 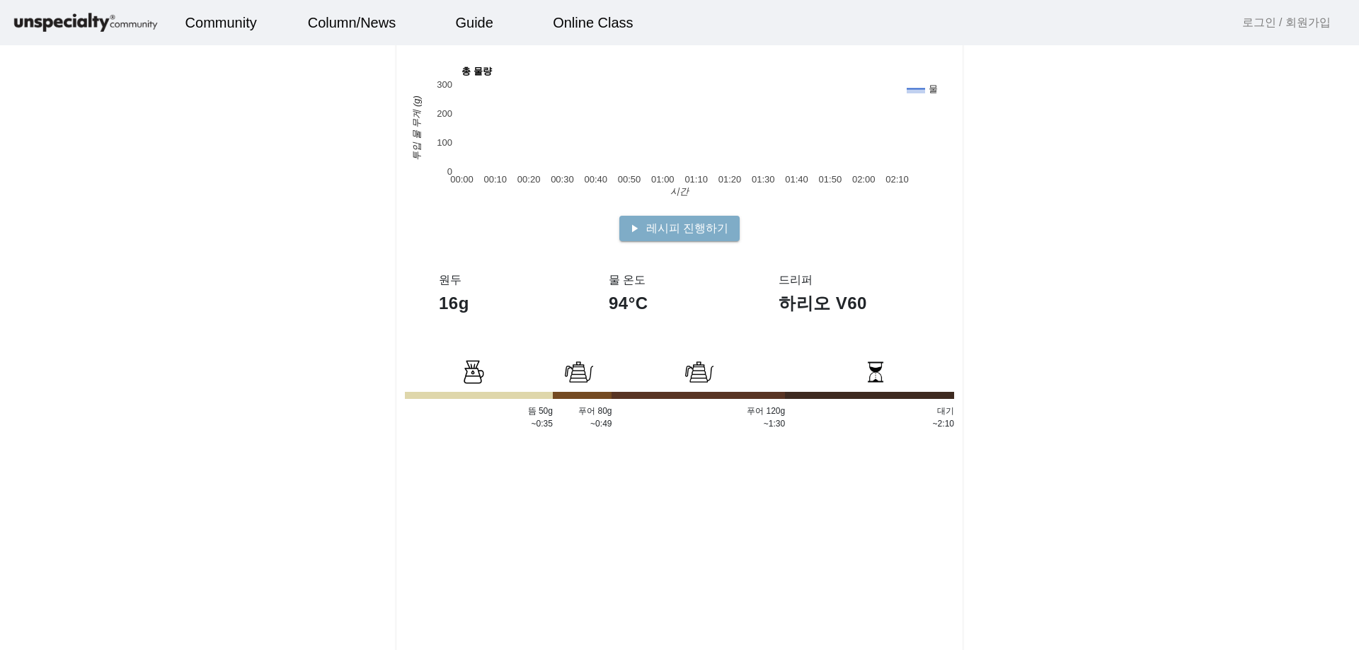 I want to click on text: 시간, so click(x=680, y=191).